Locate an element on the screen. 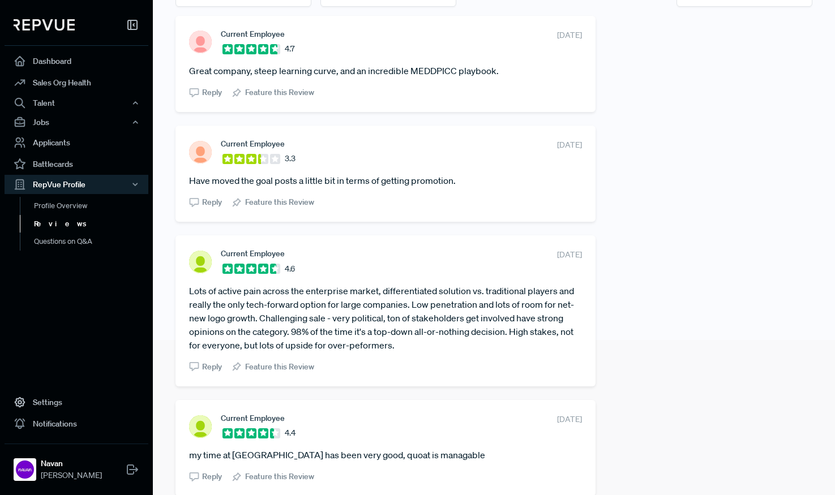 The image size is (835, 495). img: RepVue is located at coordinates (44, 25).